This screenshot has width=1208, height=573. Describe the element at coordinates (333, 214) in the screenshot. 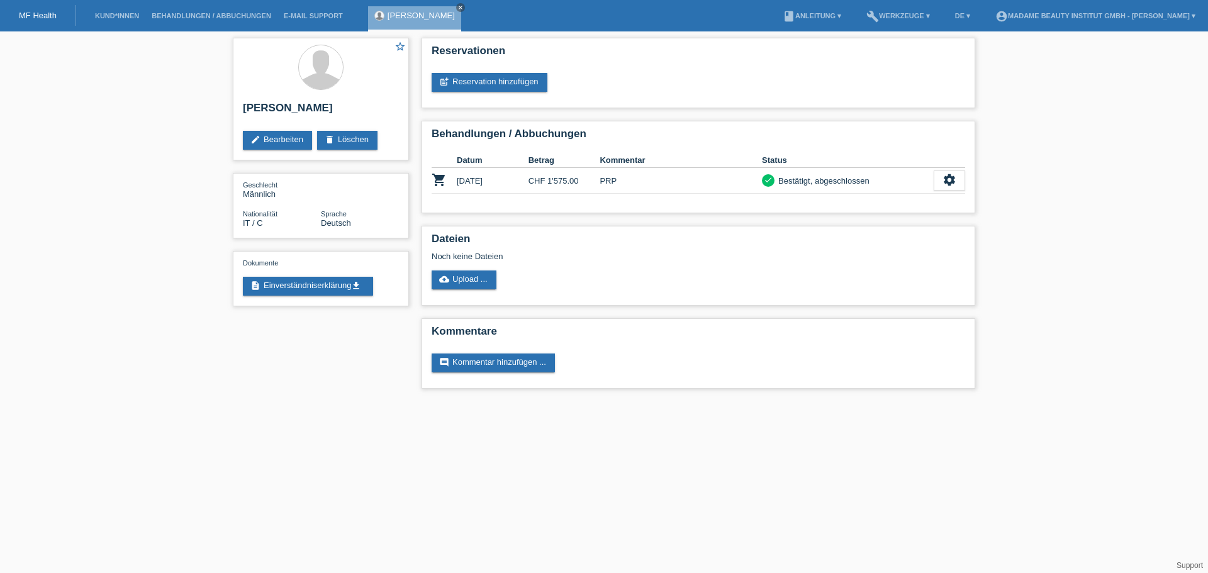

I see `span: Sprache` at that location.